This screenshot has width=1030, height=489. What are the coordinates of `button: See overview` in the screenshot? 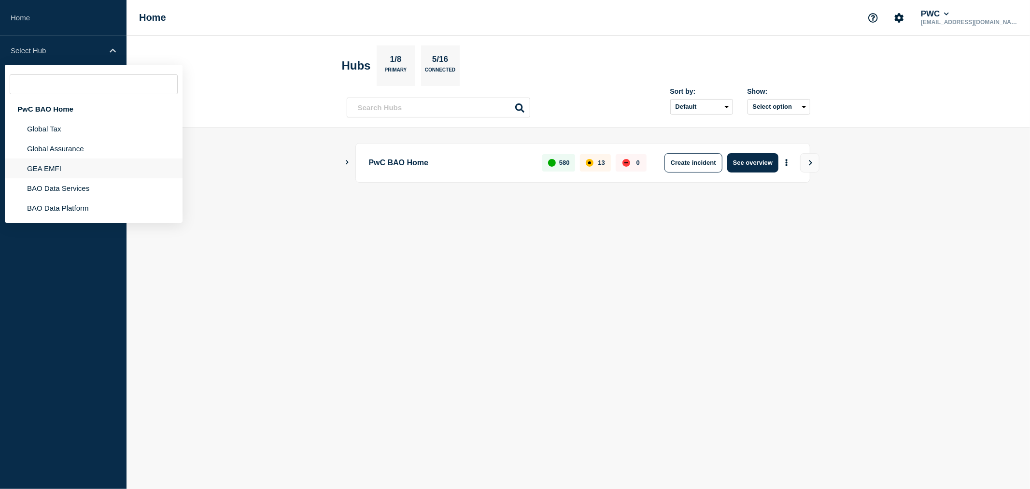 It's located at (753, 163).